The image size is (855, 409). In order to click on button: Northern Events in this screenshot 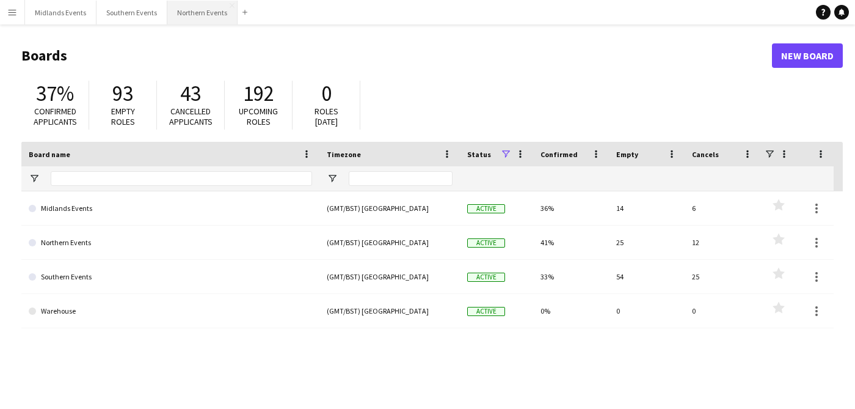, I will do `click(202, 12)`.